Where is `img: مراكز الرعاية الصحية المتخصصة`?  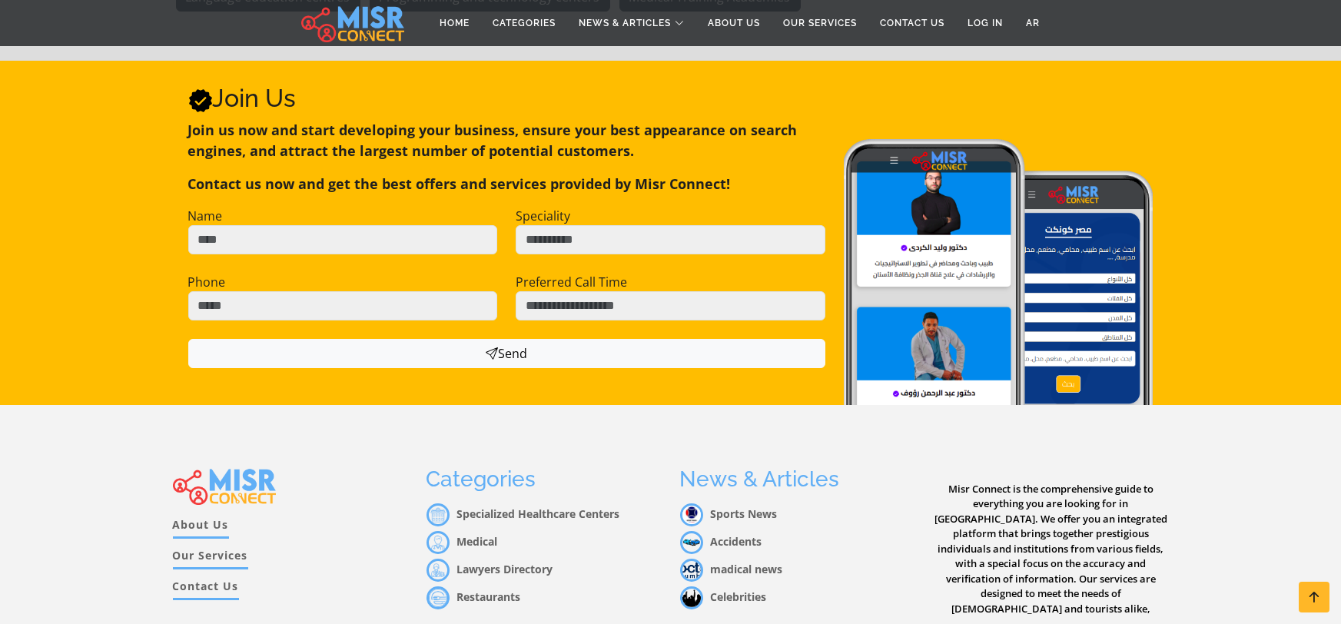 img: مراكز الرعاية الصحية المتخصصة is located at coordinates (438, 515).